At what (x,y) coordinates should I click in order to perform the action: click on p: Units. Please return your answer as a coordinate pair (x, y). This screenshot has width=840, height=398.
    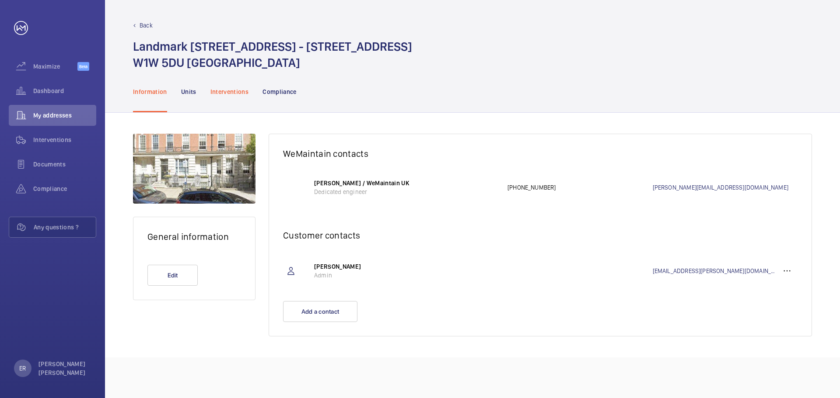
    Looking at the image, I should click on (188, 92).